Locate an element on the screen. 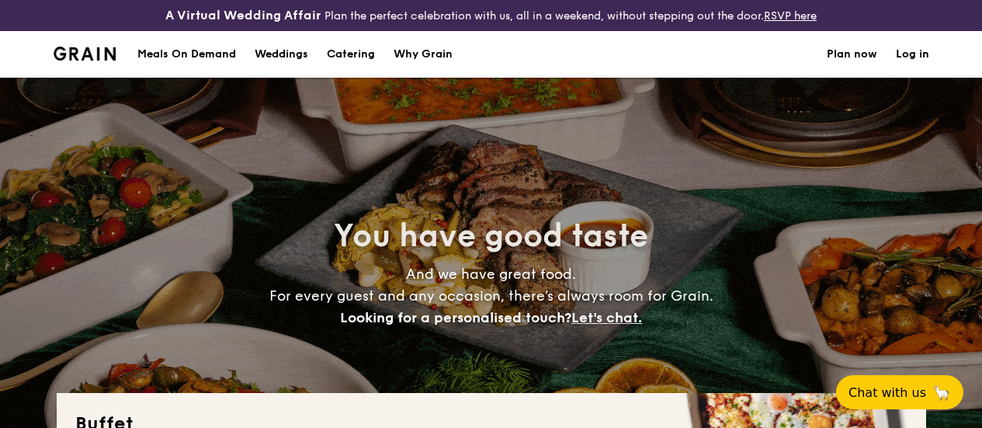  span: You have good taste is located at coordinates (491, 236).